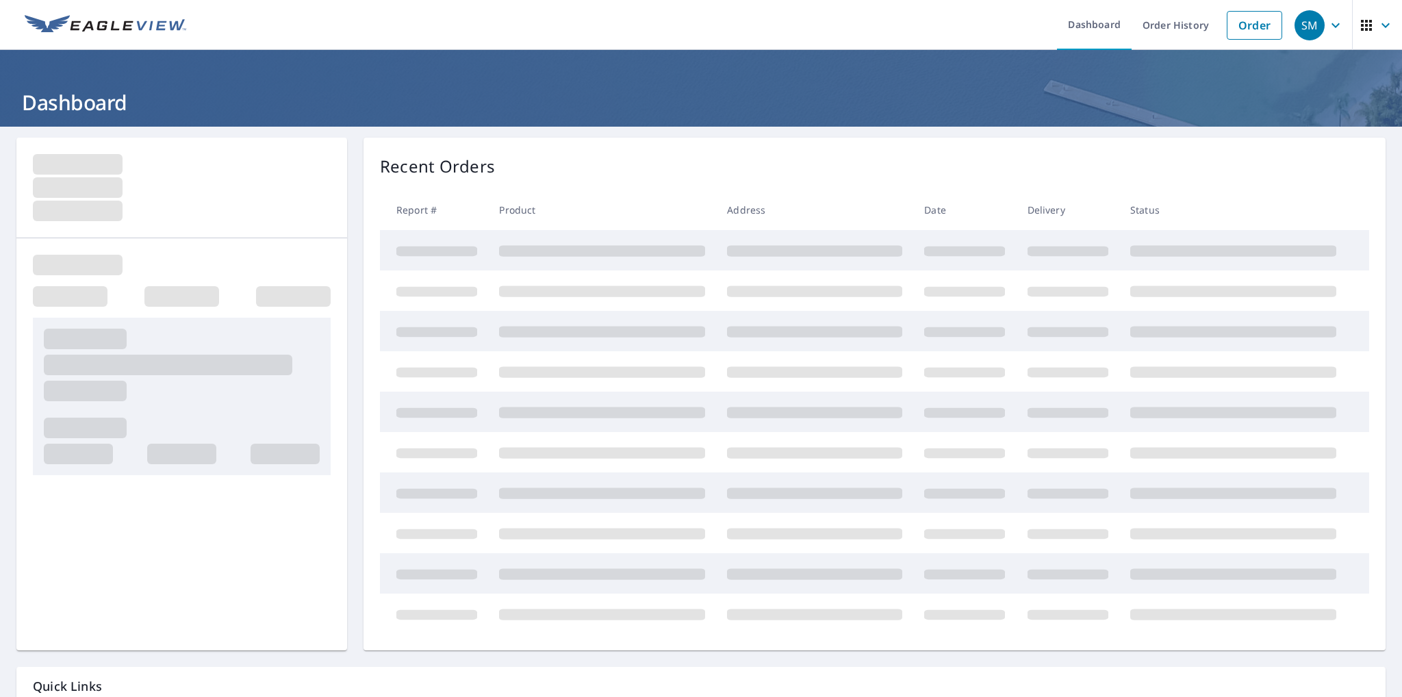 This screenshot has width=1402, height=697. I want to click on p: Recent Orders, so click(437, 166).